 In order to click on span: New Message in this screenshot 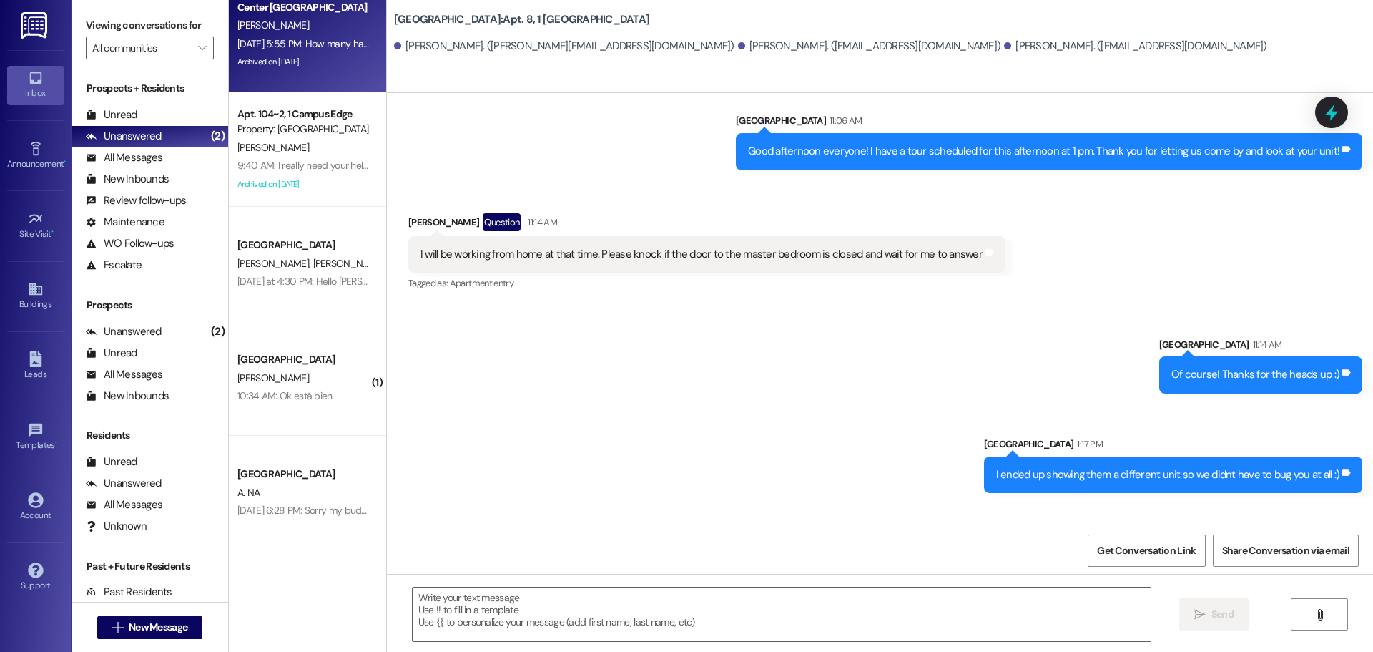, I will do `click(158, 627)`.